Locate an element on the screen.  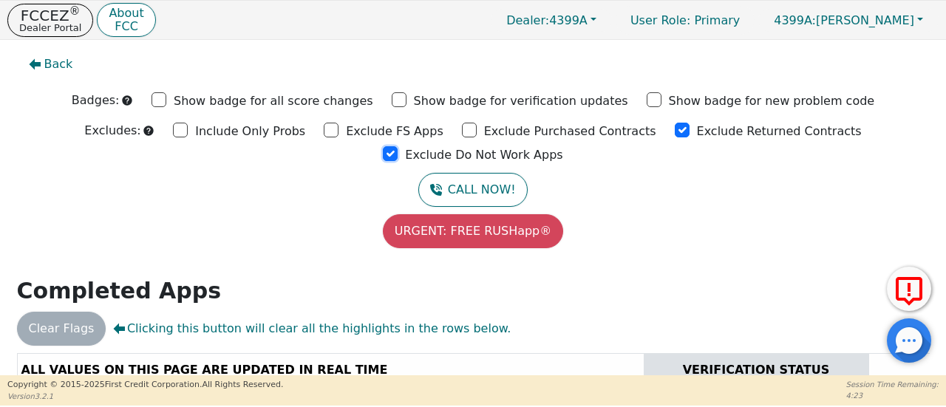
p: Show badge for new problem code is located at coordinates (772, 101).